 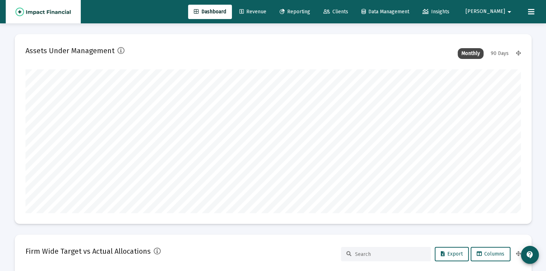 I want to click on a: Insights, so click(x=436, y=12).